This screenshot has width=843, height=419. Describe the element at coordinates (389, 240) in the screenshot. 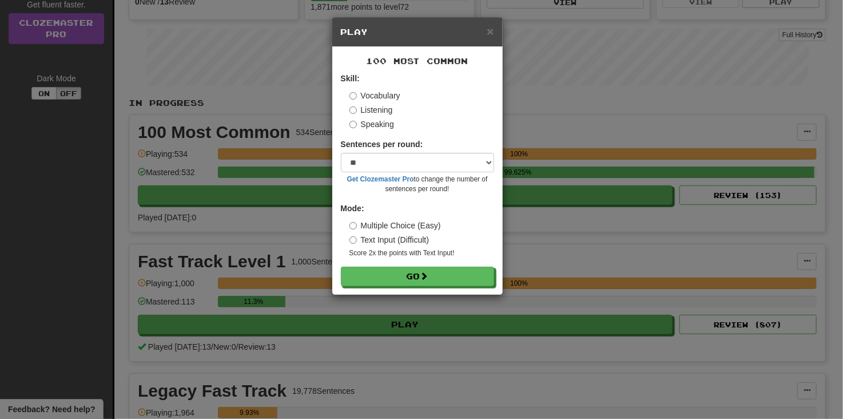

I see `label: Text Input (Difficult)` at that location.